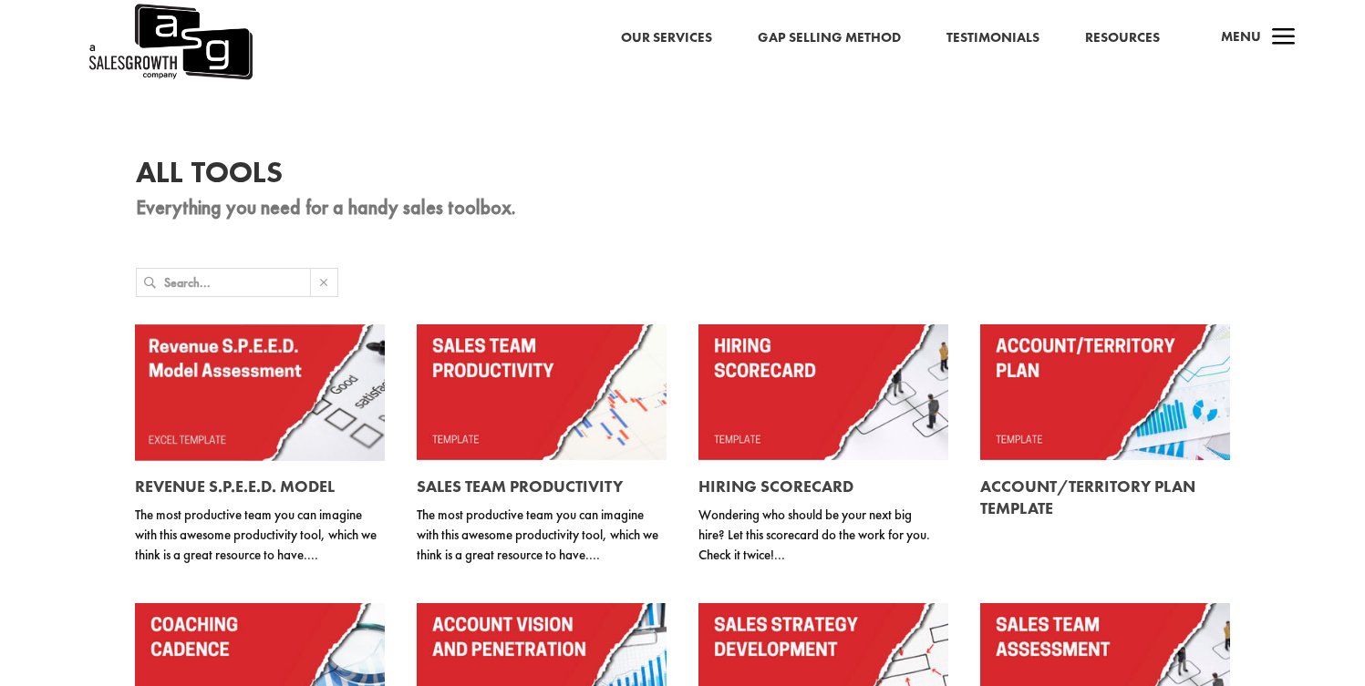 The width and height of the screenshot is (1365, 686). Describe the element at coordinates (666, 38) in the screenshot. I see `a: Our Services` at that location.